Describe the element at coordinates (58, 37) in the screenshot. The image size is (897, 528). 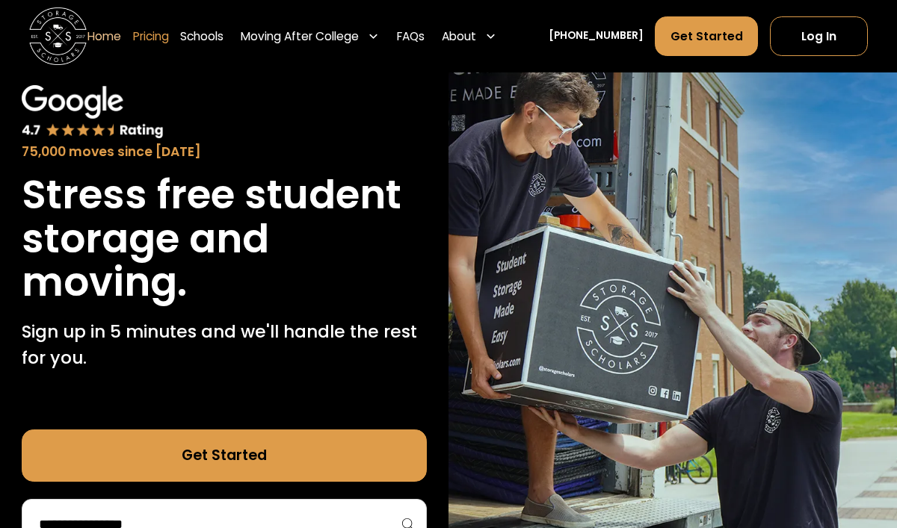
I see `a: home` at that location.